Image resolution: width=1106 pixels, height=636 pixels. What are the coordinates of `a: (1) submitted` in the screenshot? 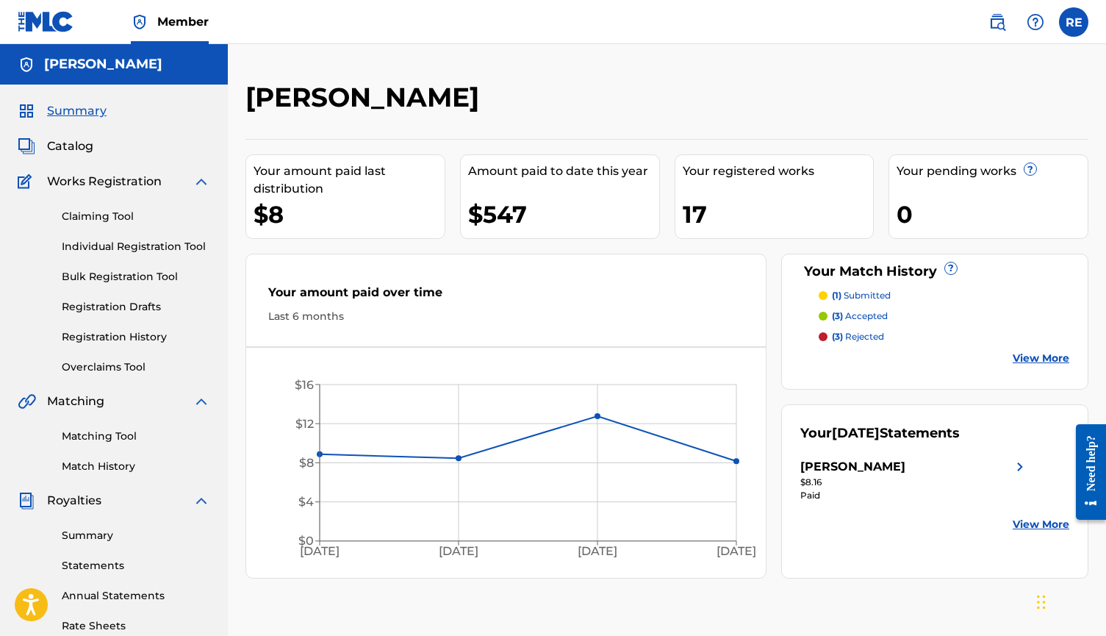 It's located at (944, 296).